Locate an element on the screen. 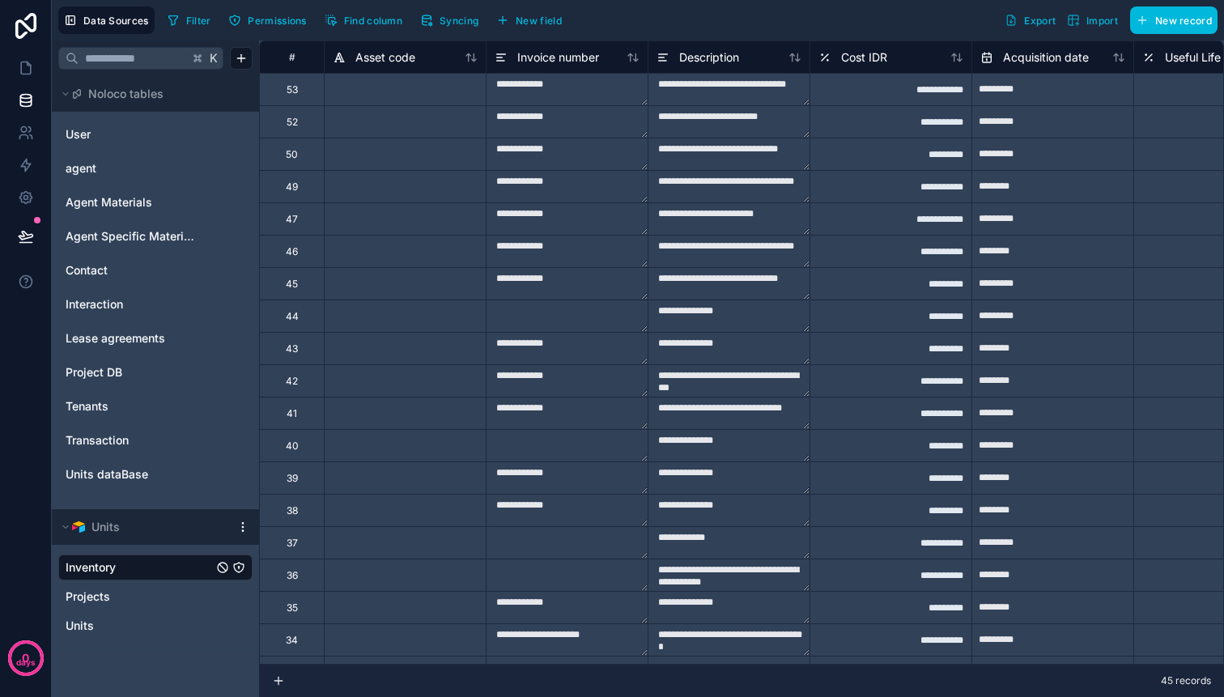 The image size is (1224, 697). div: Units is located at coordinates (155, 626).